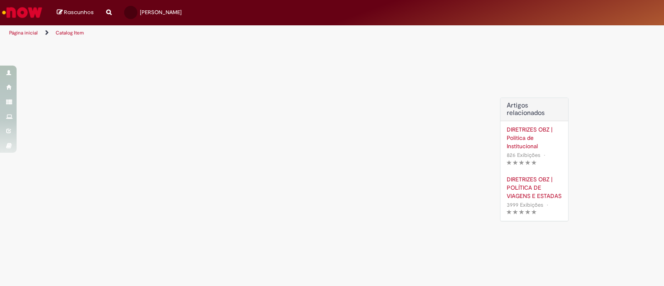  I want to click on div: DIRETRIZES OBZ | Política de Institucional, so click(534, 138).